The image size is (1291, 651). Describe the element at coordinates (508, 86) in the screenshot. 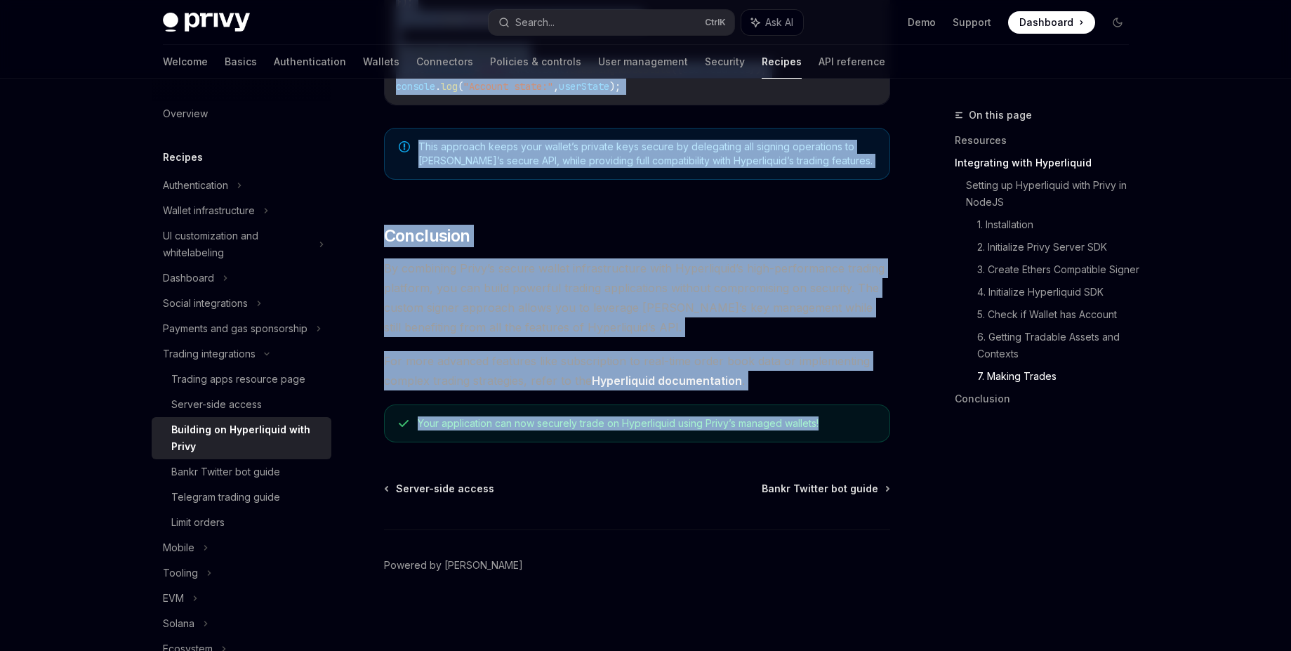

I see `span: "Account state:"` at that location.